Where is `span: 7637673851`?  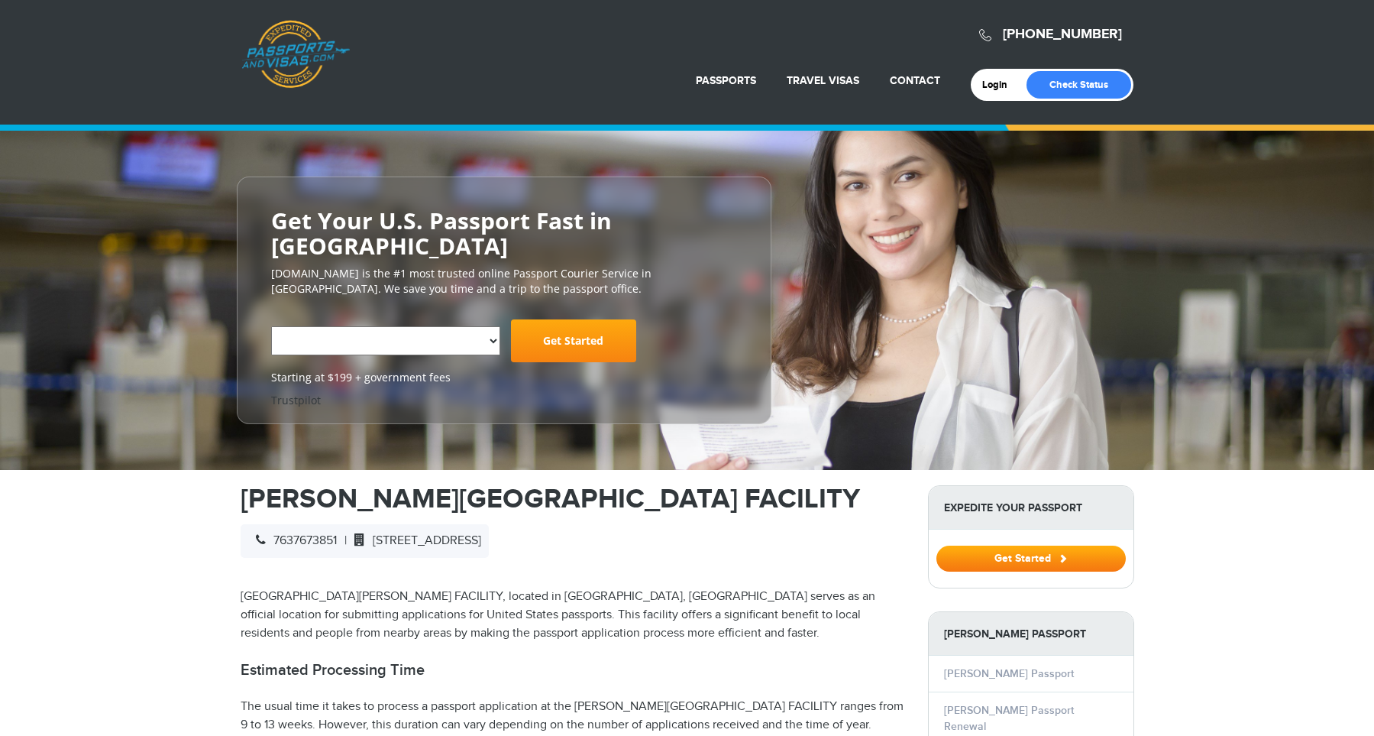
span: 7637673851 is located at coordinates (293, 540).